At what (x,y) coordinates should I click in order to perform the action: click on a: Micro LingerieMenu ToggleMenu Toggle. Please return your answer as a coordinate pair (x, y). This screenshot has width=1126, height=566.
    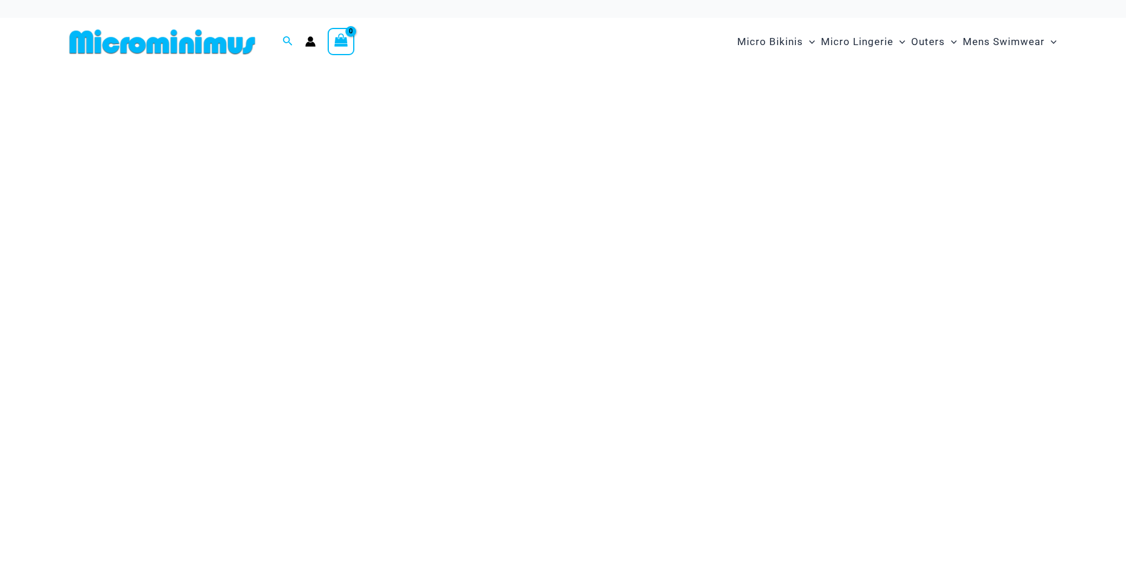
    Looking at the image, I should click on (863, 42).